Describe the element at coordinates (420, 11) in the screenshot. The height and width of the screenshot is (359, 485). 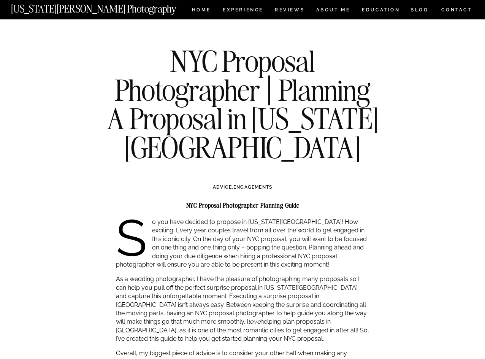
I see `a: BLOG` at that location.